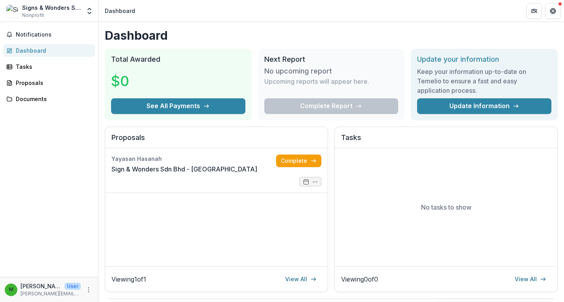 This screenshot has width=564, height=302. I want to click on p: User, so click(72, 287).